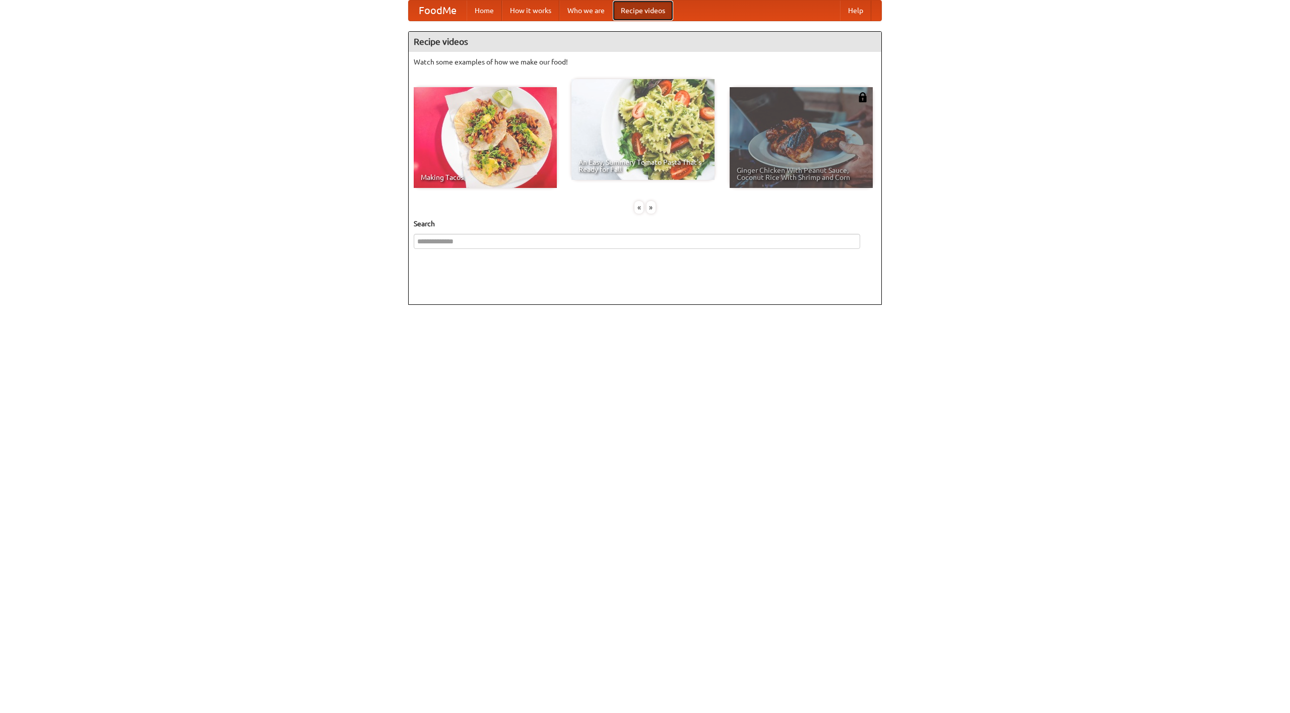  What do you see at coordinates (856, 11) in the screenshot?
I see `a: Help` at bounding box center [856, 11].